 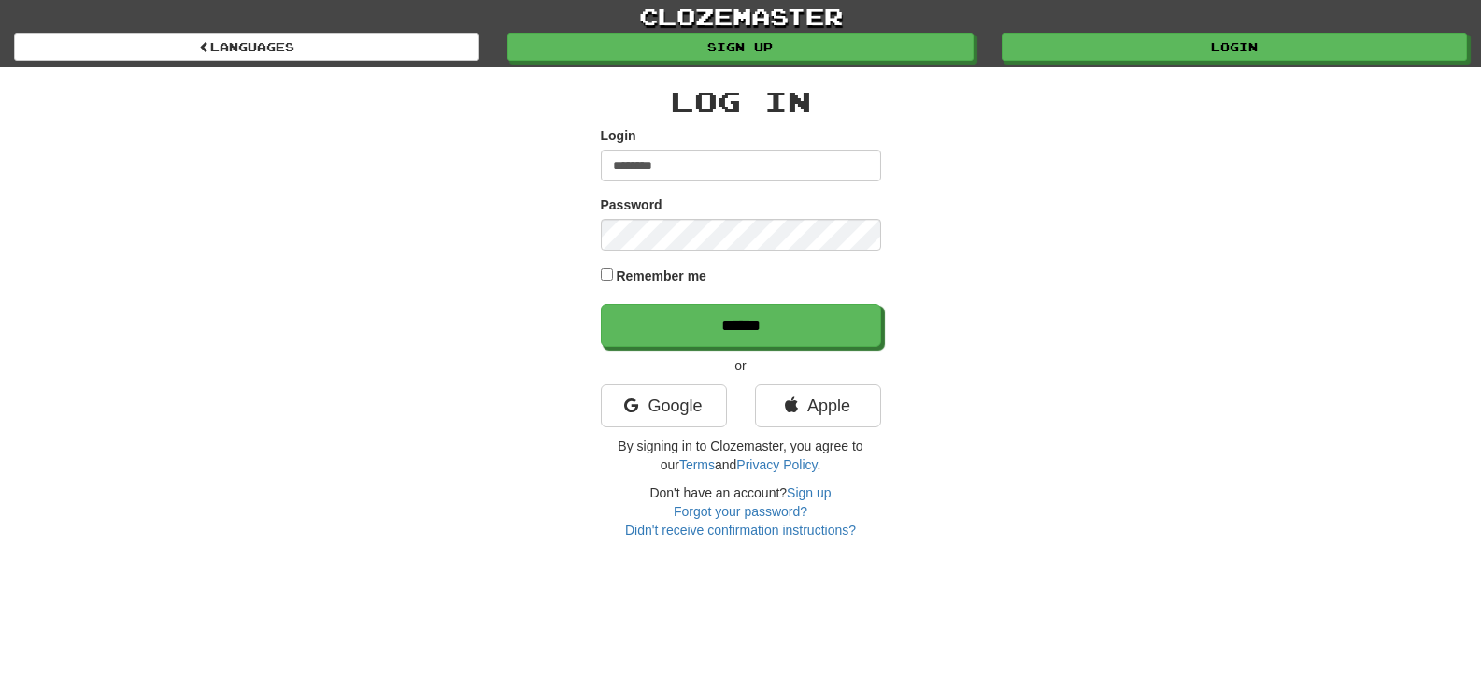 What do you see at coordinates (661, 276) in the screenshot?
I see `label: Remember me` at bounding box center [661, 276].